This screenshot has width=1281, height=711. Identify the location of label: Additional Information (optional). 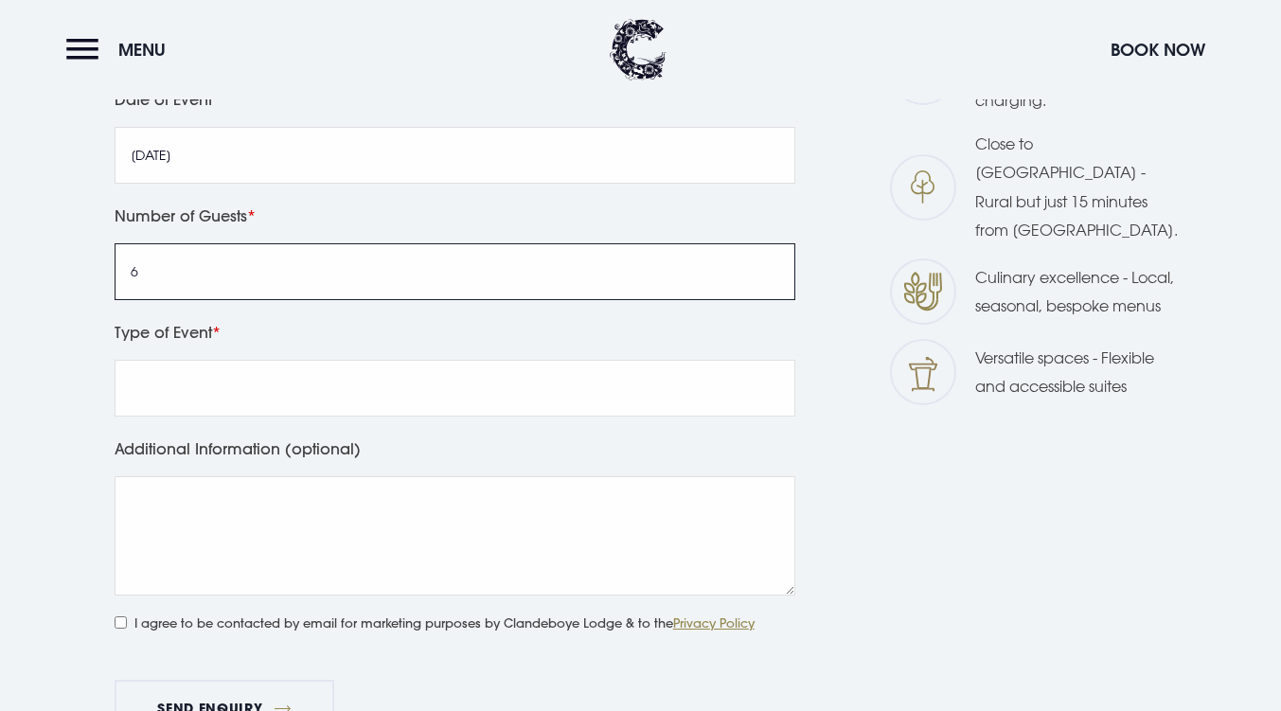
(454, 449).